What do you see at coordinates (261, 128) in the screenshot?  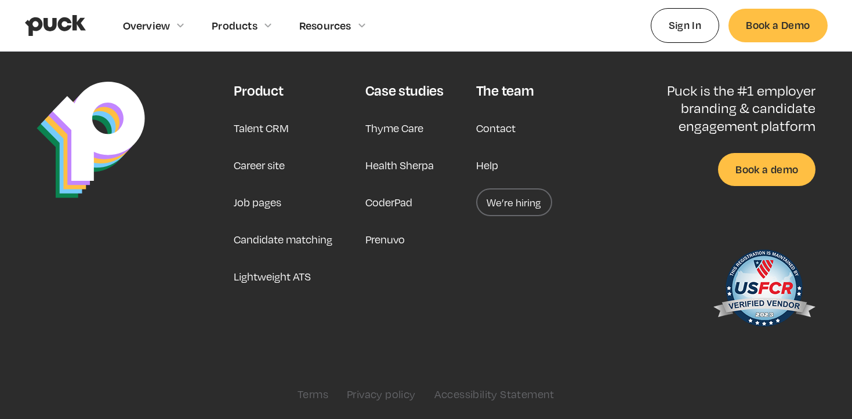 I see `a: Talent CRM` at bounding box center [261, 128].